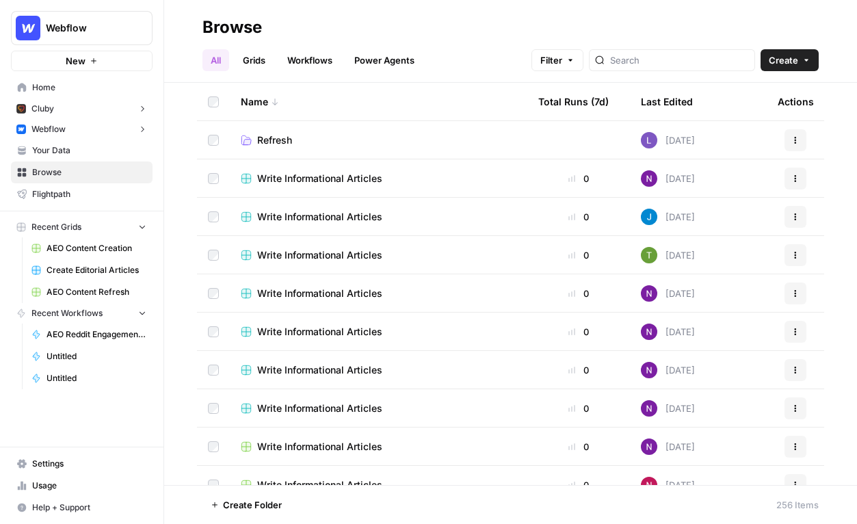 The image size is (857, 524). I want to click on span: Filter, so click(552, 60).